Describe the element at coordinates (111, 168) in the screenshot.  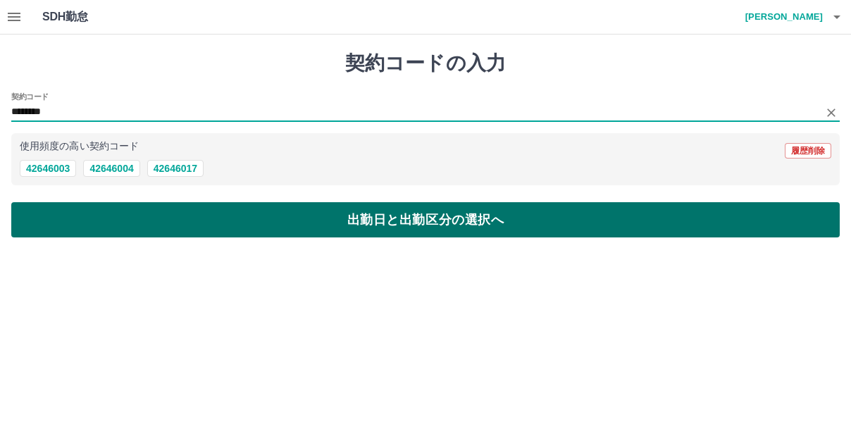
I see `button: 42646004` at that location.